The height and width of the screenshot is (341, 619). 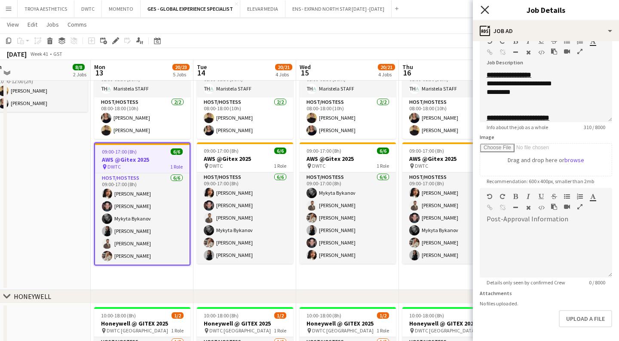 What do you see at coordinates (32, 297) in the screenshot?
I see `div: HONEYWELL` at bounding box center [32, 297].